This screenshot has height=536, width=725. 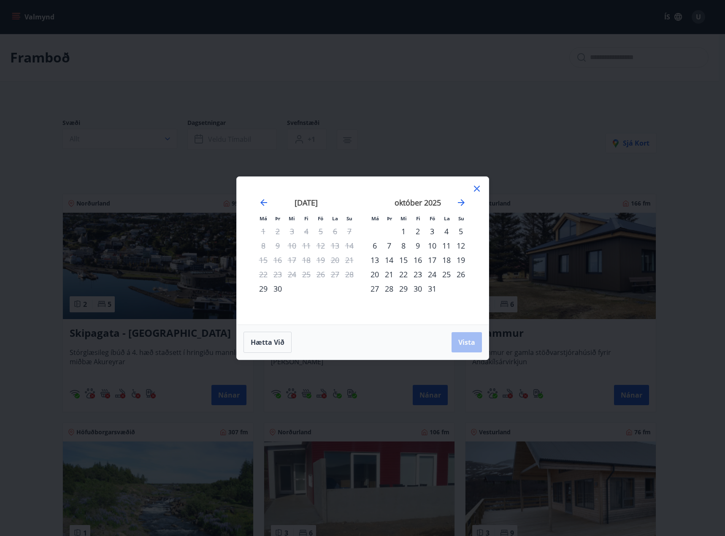 What do you see at coordinates (418, 274) in the screenshot?
I see `div: 23` at bounding box center [418, 274].